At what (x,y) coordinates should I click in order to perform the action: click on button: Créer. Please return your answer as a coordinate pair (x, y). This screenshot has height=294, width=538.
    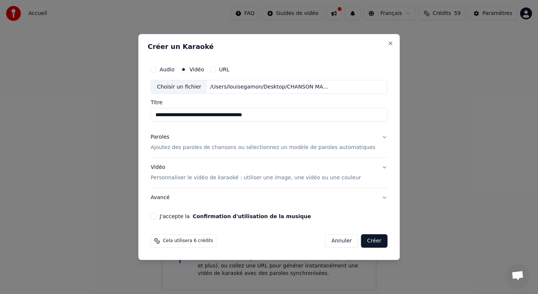
    Looking at the image, I should click on (374, 241).